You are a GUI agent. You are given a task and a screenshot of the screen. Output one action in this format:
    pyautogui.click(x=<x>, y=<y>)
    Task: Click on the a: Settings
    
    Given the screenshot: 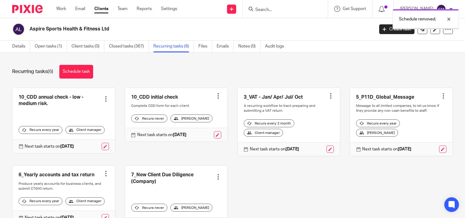 What is the action you would take?
    pyautogui.click(x=169, y=9)
    